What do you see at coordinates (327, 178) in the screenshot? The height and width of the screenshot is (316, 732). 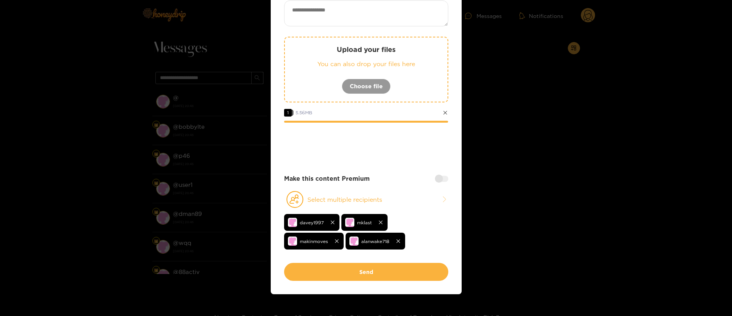 I see `strong: Make this content Premium` at bounding box center [327, 178].